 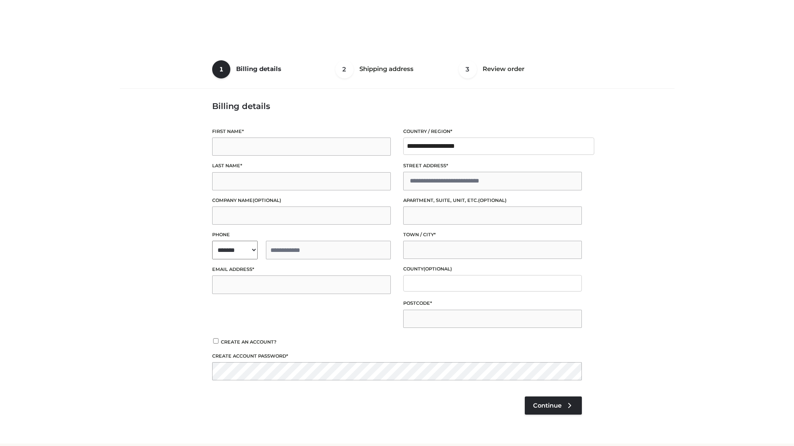 I want to click on span: Billing details, so click(x=258, y=69).